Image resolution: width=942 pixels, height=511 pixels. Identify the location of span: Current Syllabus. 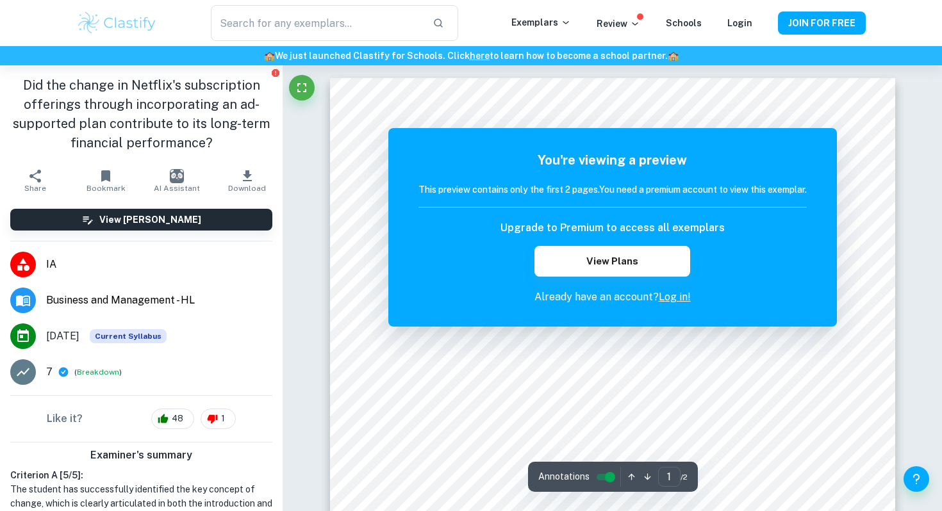
(128, 336).